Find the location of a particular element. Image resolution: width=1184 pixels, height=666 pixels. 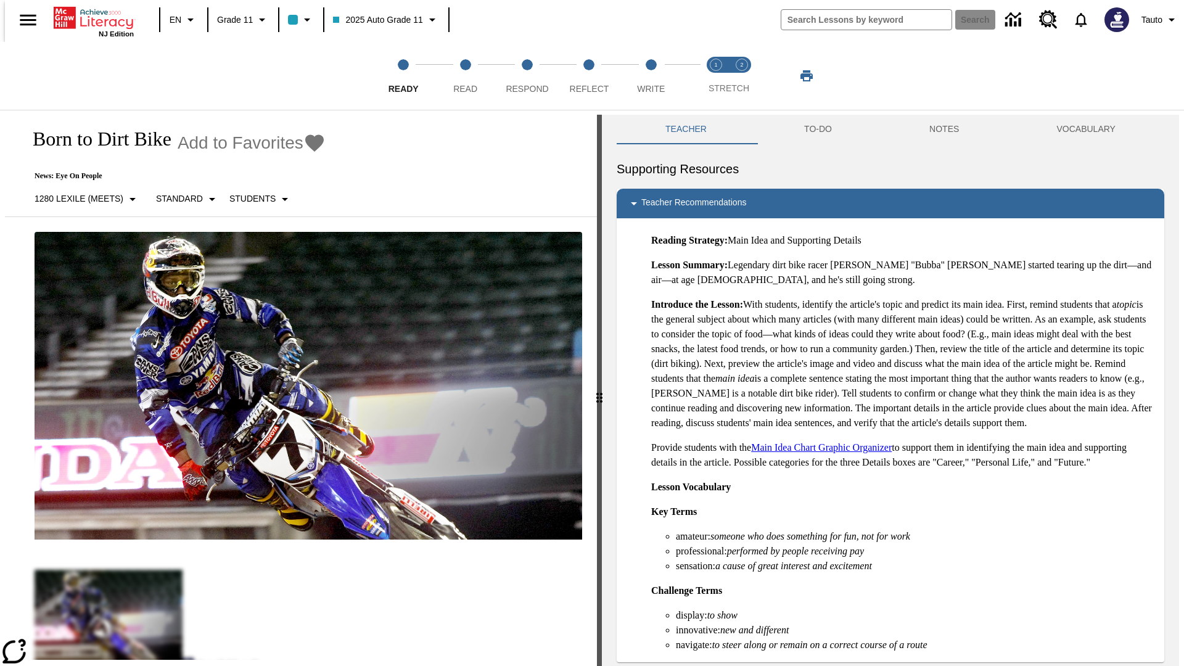

em: to steer along or remain on a correct course of a route is located at coordinates (819, 644).